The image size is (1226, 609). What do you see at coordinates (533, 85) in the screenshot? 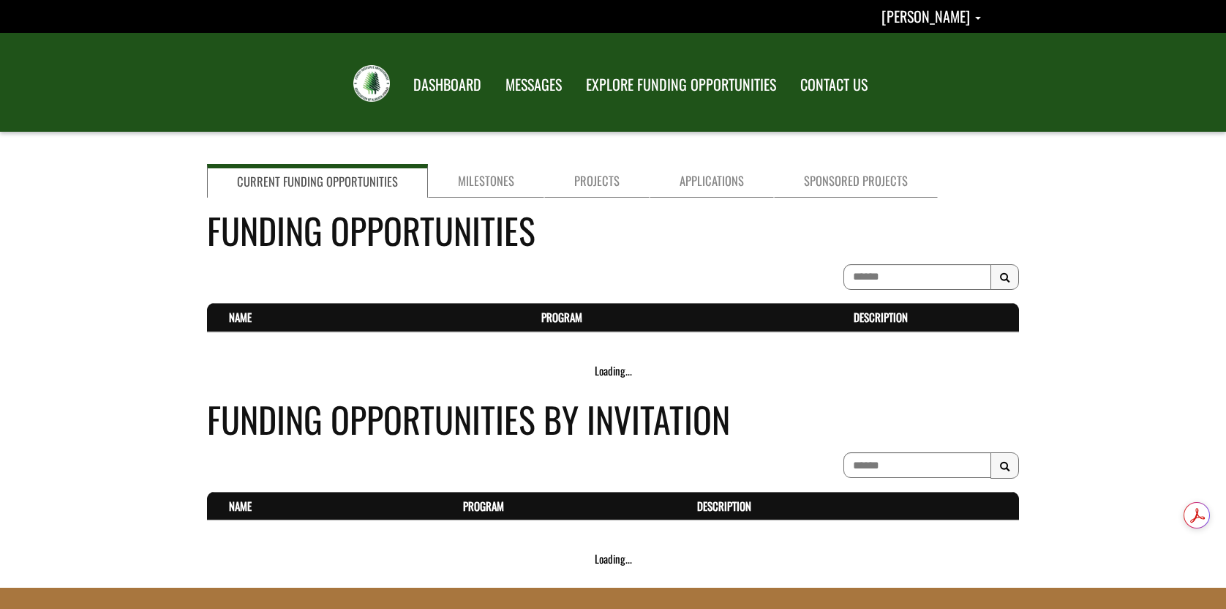
I see `a: MESSAGES` at bounding box center [533, 85].